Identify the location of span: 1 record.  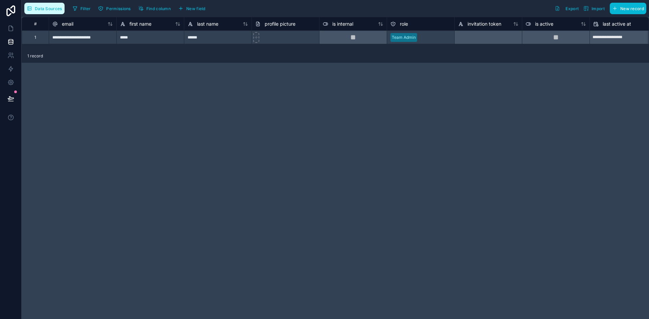
(35, 56).